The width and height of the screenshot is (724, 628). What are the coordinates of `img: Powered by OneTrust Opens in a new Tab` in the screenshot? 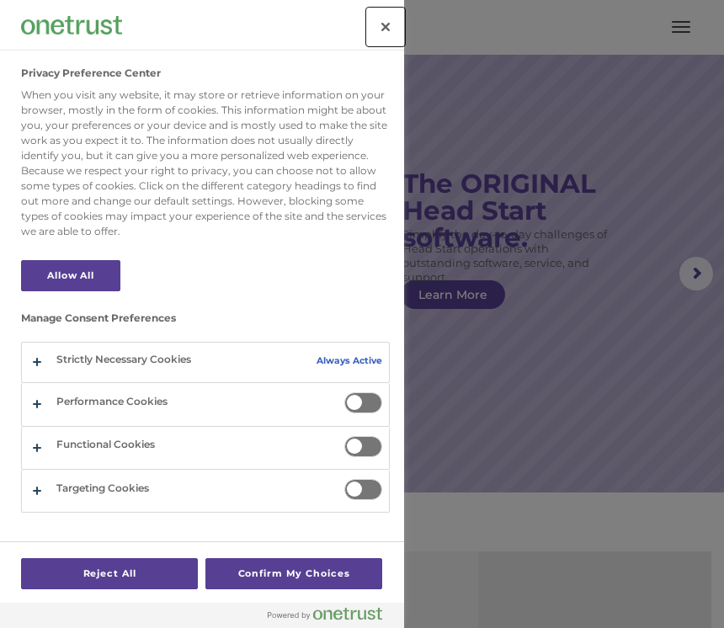 It's located at (325, 614).